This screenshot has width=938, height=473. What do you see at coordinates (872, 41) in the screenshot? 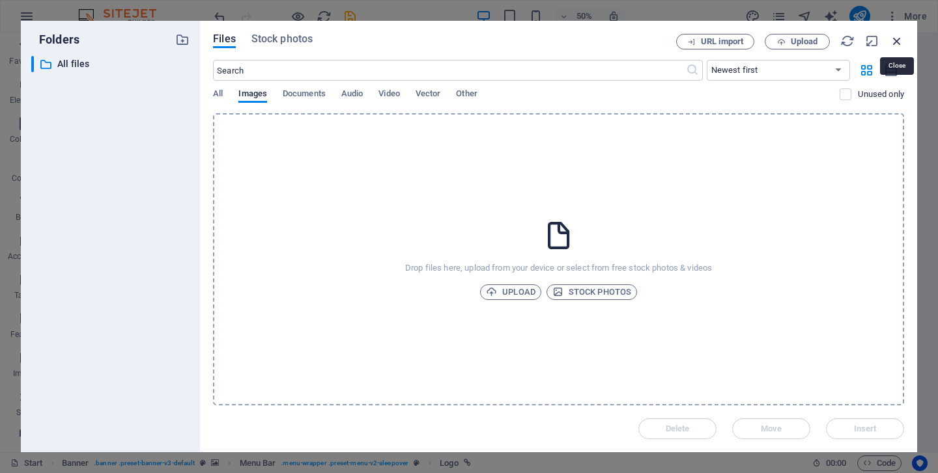
I see `i: Minimize` at bounding box center [872, 41].